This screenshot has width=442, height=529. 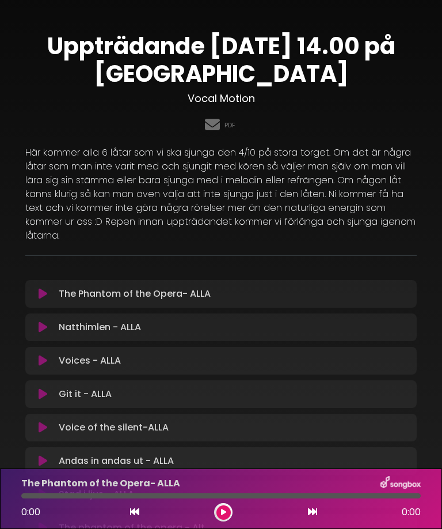 I want to click on img: songbox-logo-white.png, so click(x=401, y=483).